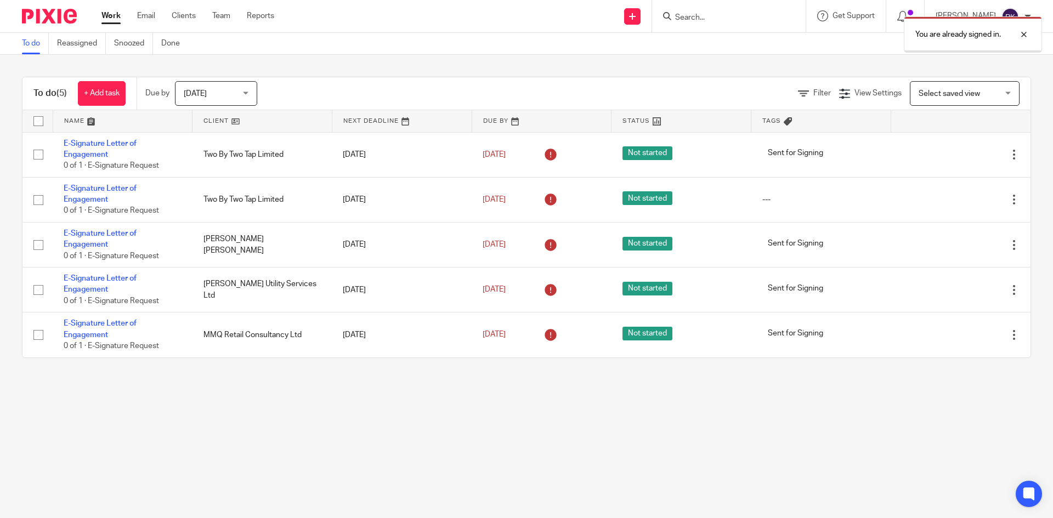 Image resolution: width=1053 pixels, height=518 pixels. What do you see at coordinates (878, 93) in the screenshot?
I see `span: View Settings` at bounding box center [878, 93].